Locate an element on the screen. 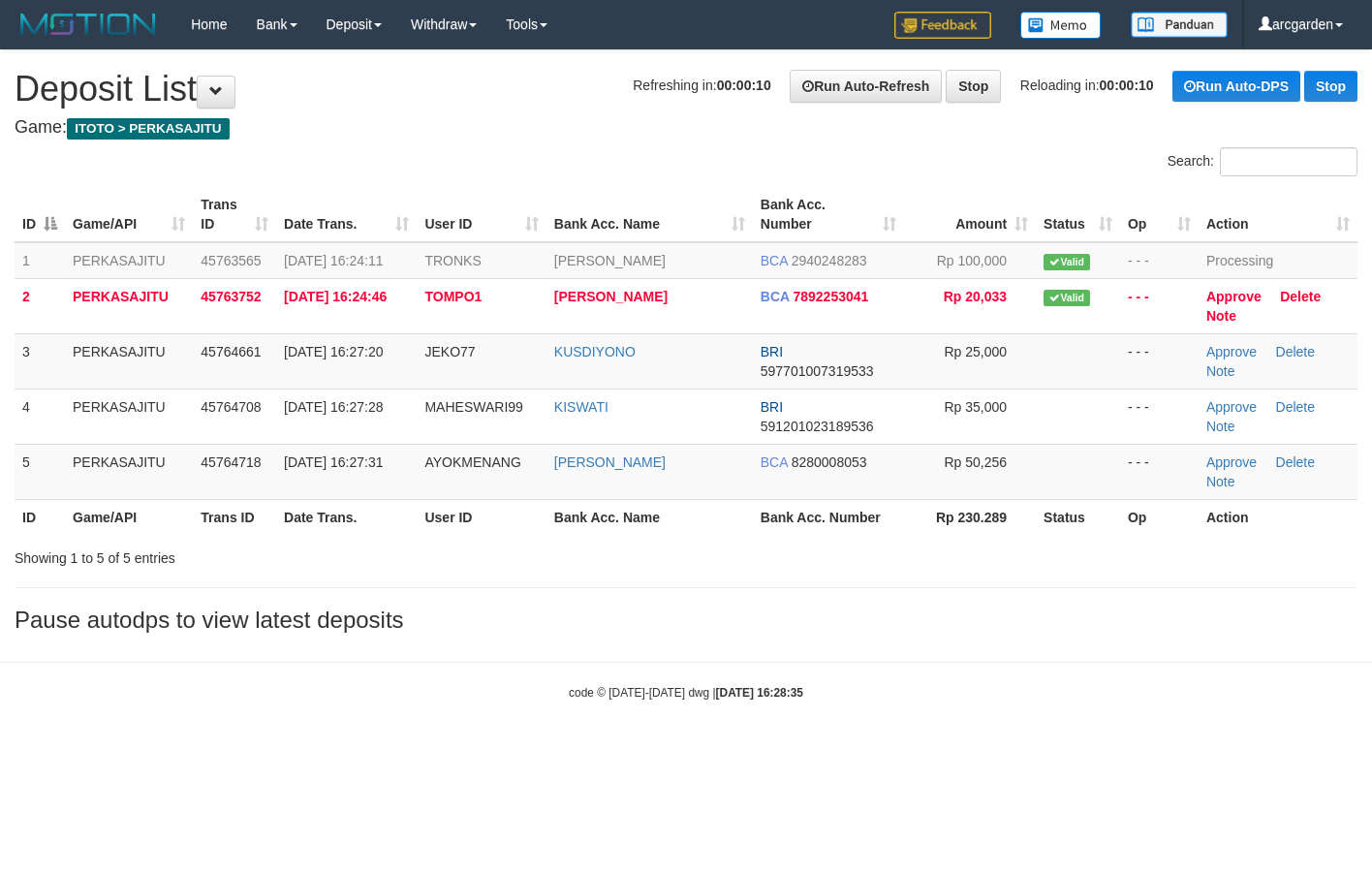 The width and height of the screenshot is (1372, 874). th: Bank Acc. Name is located at coordinates (649, 516).